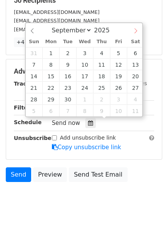  I want to click on span: September 9, 2025, so click(68, 64).